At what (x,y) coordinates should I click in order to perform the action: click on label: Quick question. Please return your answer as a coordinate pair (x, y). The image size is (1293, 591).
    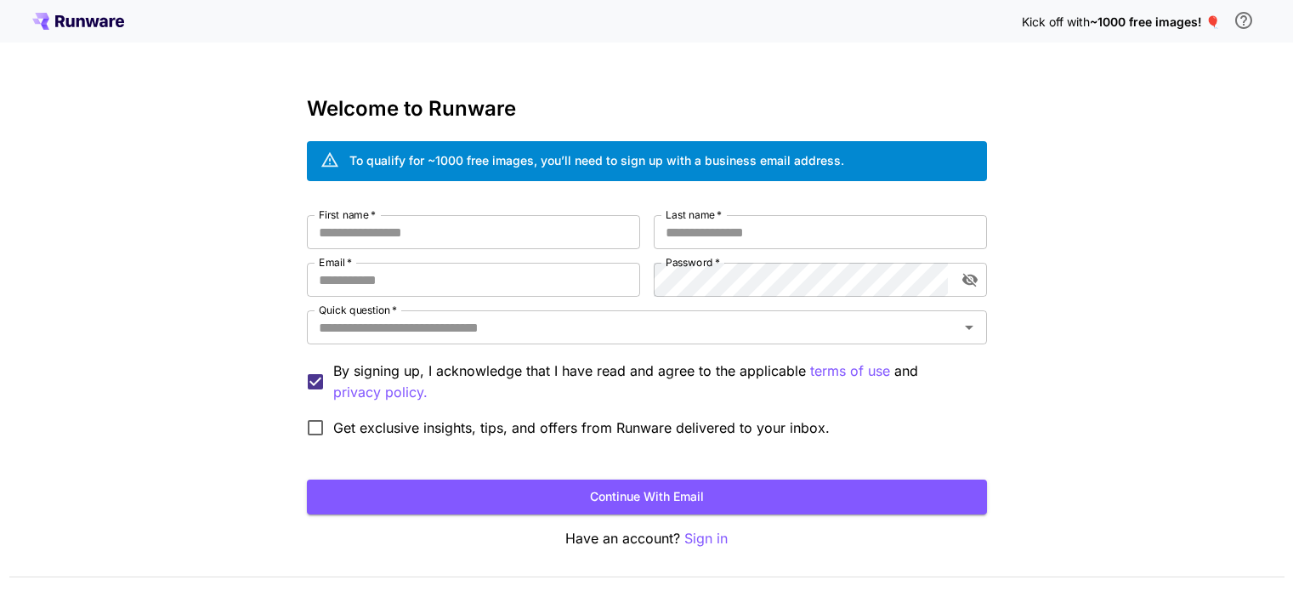
    Looking at the image, I should click on (358, 310).